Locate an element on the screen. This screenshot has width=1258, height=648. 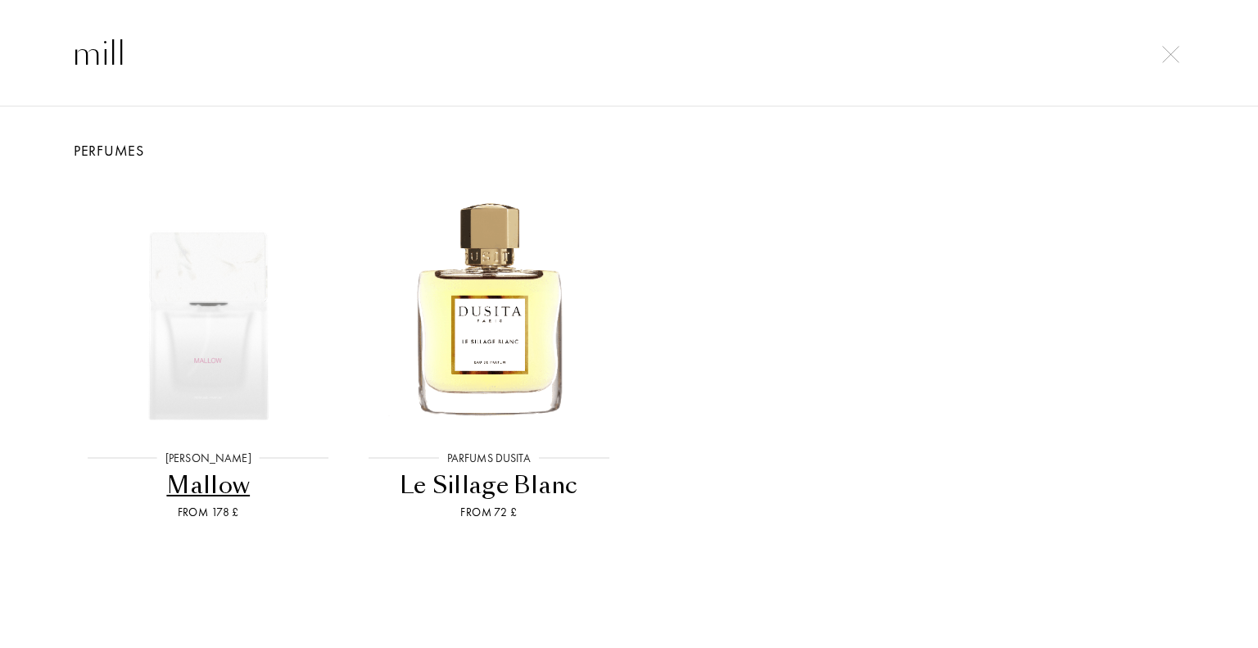
div: From 178 £ is located at coordinates (208, 512).